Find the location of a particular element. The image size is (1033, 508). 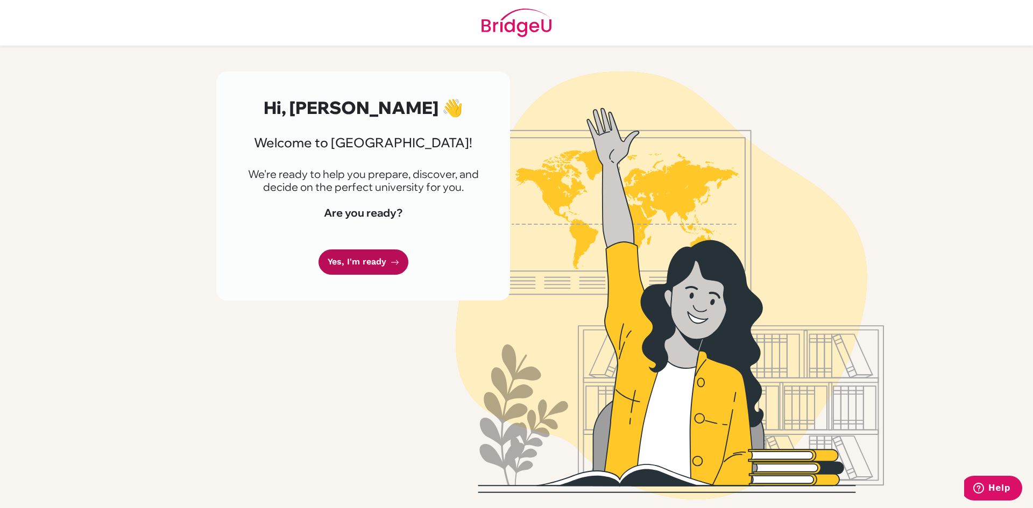

h4: Are you ready? is located at coordinates (363, 213).